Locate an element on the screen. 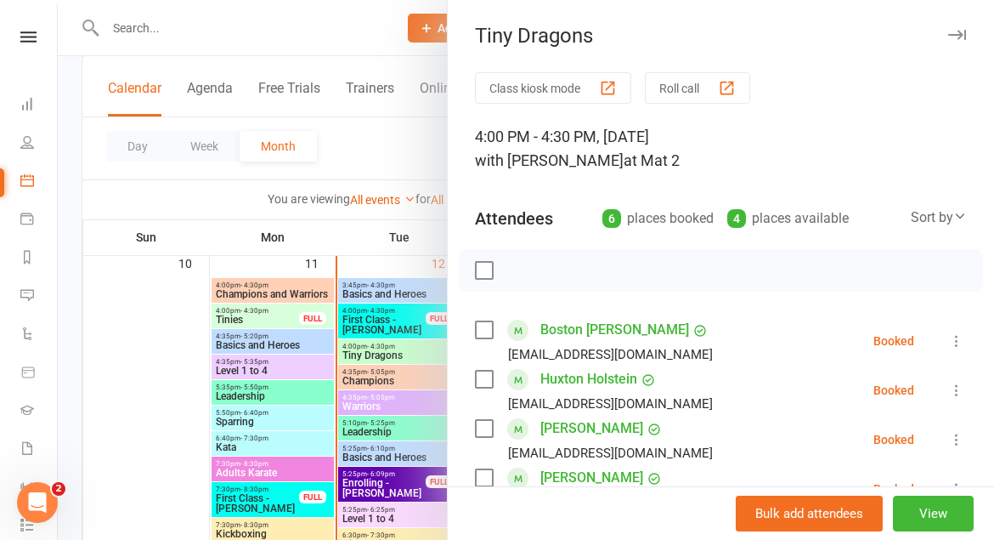 Image resolution: width=994 pixels, height=540 pixels. div: Sort by is located at coordinates (939, 218).